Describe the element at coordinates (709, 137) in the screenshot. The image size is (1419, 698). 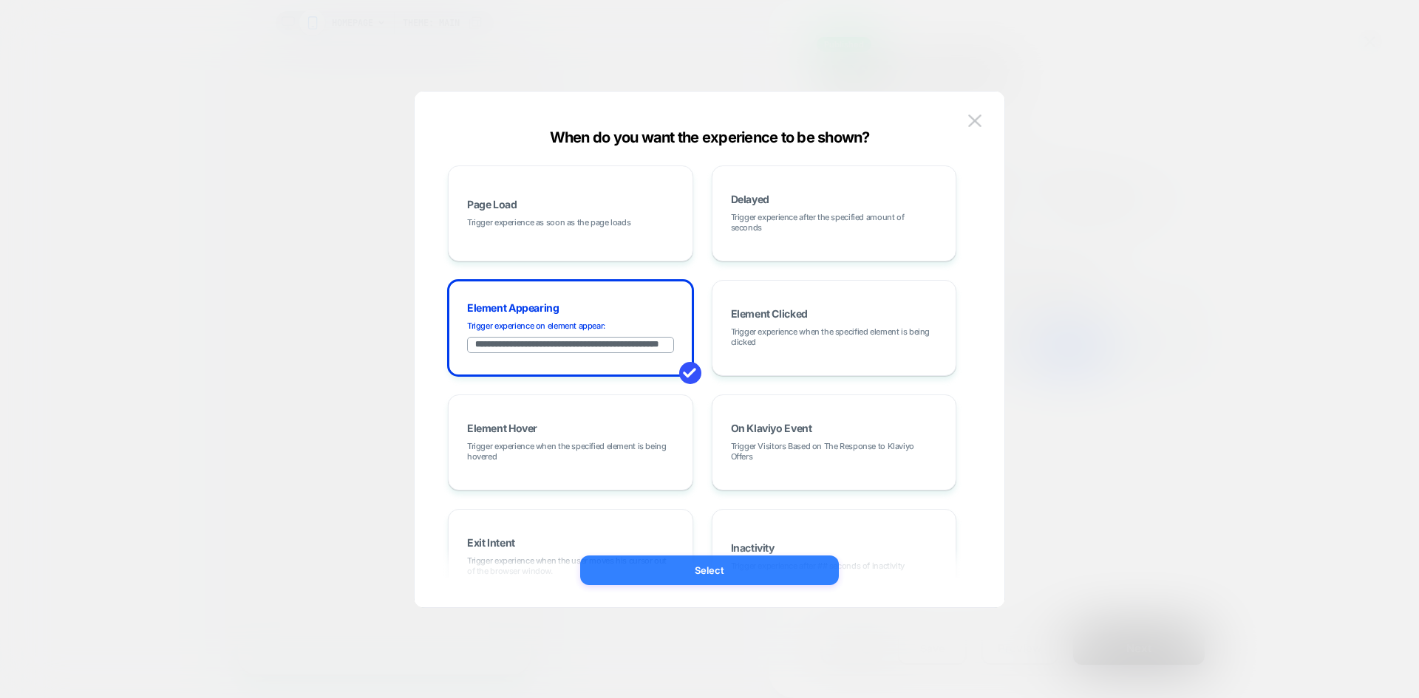
I see `span: When do you want the experience to be shown?` at that location.